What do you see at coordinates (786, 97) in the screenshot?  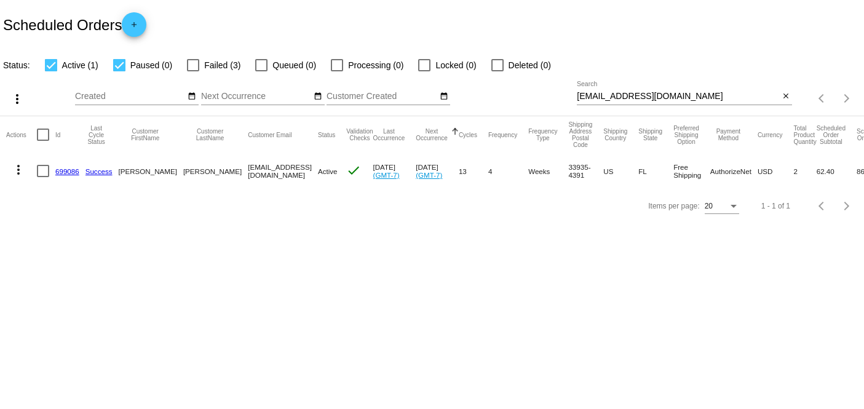 I see `button: Clear` at bounding box center [786, 97].